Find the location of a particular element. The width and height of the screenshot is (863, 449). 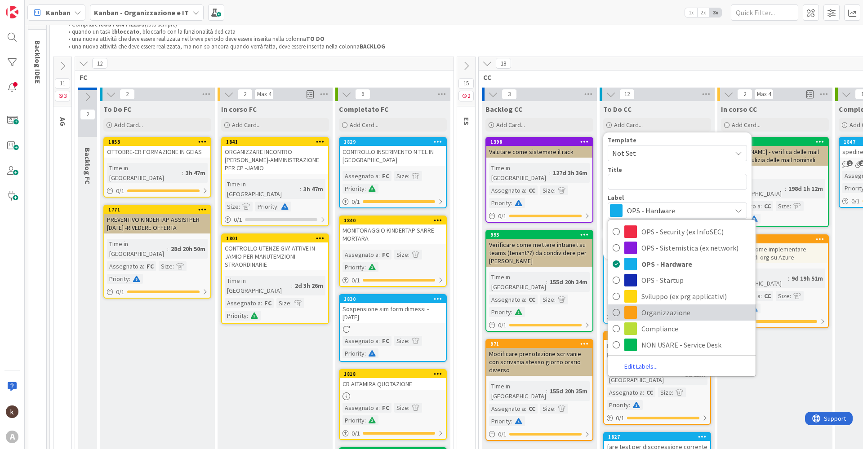

span: Backlog FC is located at coordinates (88, 166).